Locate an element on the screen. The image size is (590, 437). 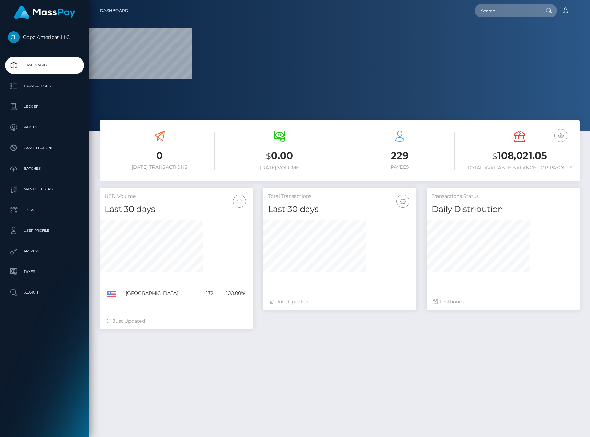
a: Cancellations is located at coordinates (45, 148).